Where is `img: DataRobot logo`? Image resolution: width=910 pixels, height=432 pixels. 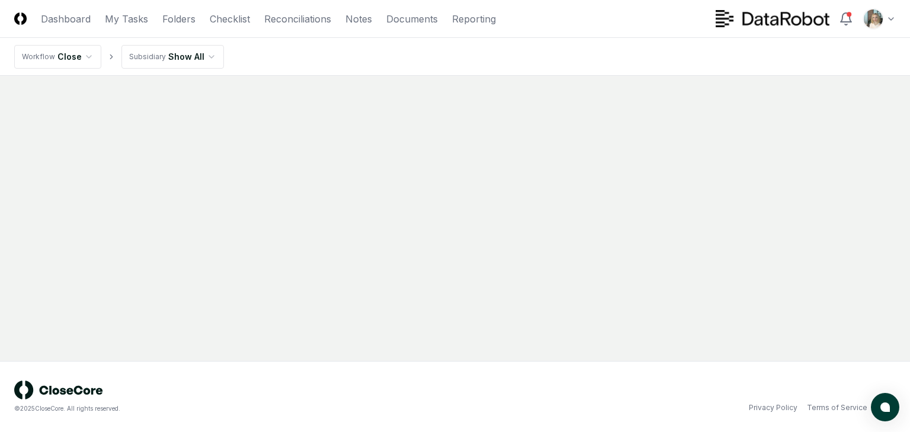
img: DataRobot logo is located at coordinates (772, 18).